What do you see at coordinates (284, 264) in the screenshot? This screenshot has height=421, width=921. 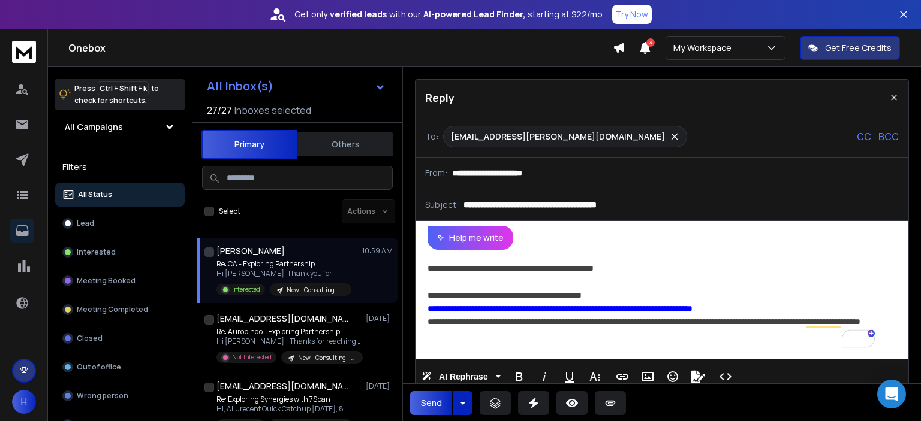 I see `p: Re: CA - Exploring Partnership` at bounding box center [284, 264].